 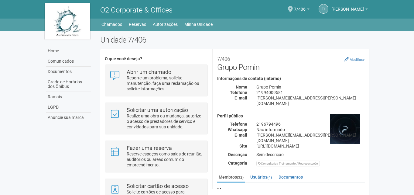 I want to click on a: 7/406, so click(x=302, y=10).